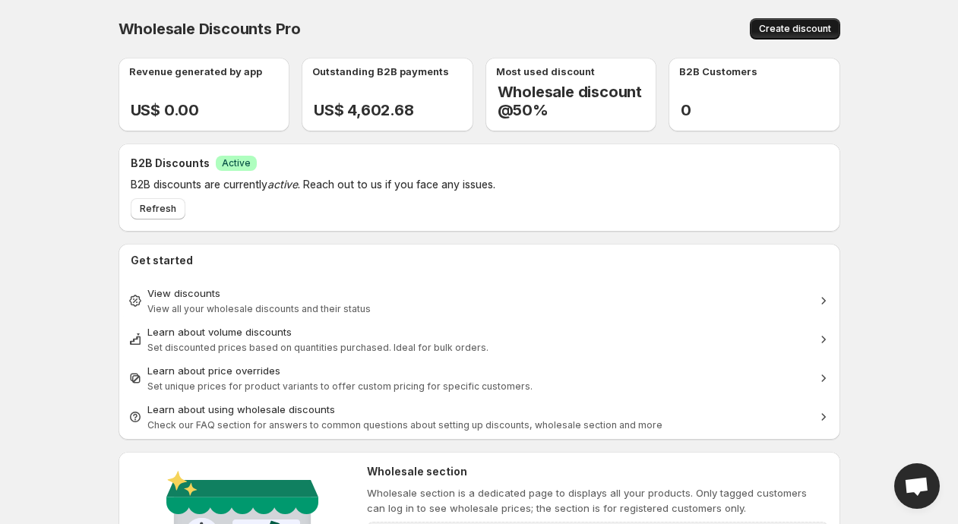  What do you see at coordinates (577, 101) in the screenshot?
I see `h2: Wholesale discount @50%` at bounding box center [577, 101].